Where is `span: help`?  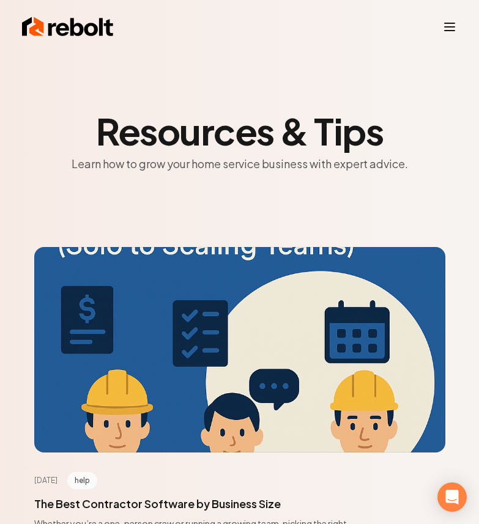
span: help is located at coordinates (82, 481).